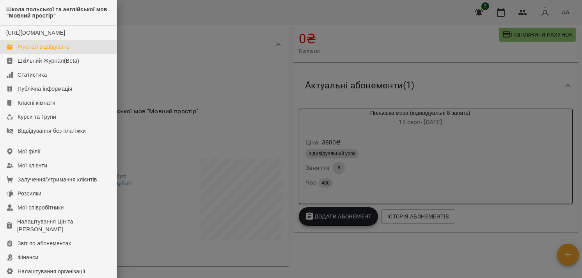  Describe the element at coordinates (51, 272) in the screenshot. I see `div: Налаштування організації` at that location.